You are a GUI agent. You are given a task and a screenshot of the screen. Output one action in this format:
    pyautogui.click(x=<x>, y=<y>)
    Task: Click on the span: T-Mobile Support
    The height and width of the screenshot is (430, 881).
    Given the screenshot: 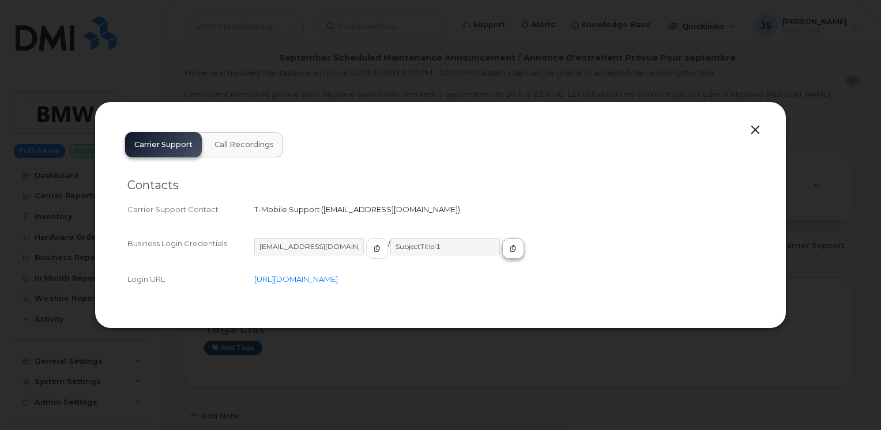 What is the action you would take?
    pyautogui.click(x=287, y=209)
    